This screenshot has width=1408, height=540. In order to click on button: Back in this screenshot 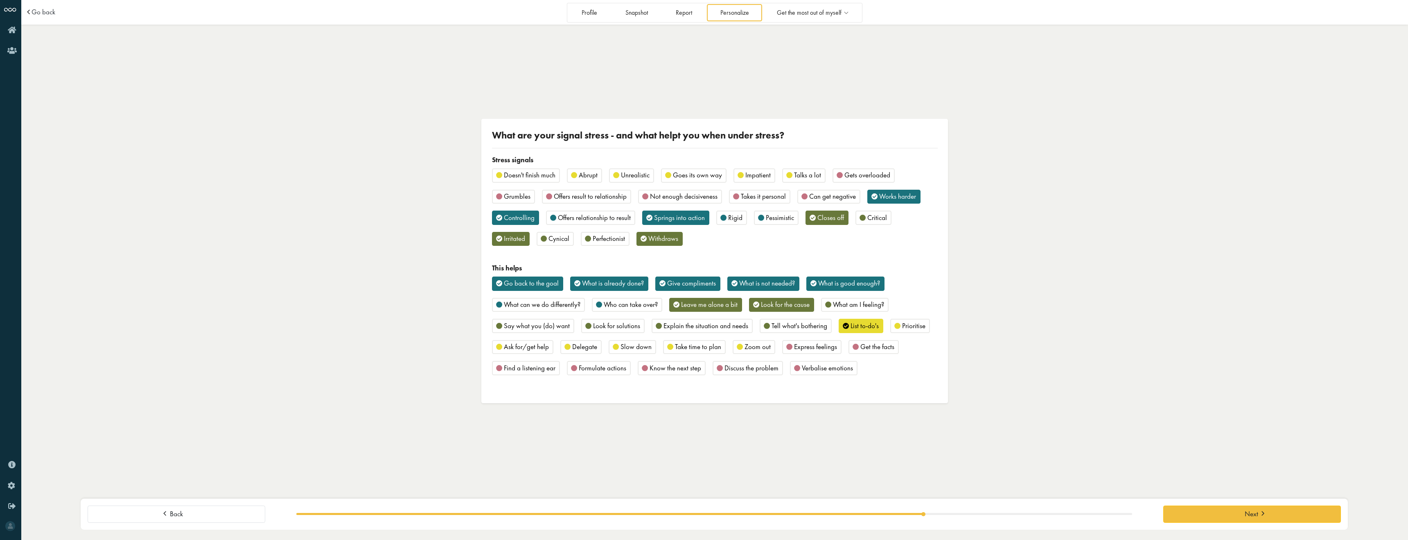, I will do `click(176, 514)`.